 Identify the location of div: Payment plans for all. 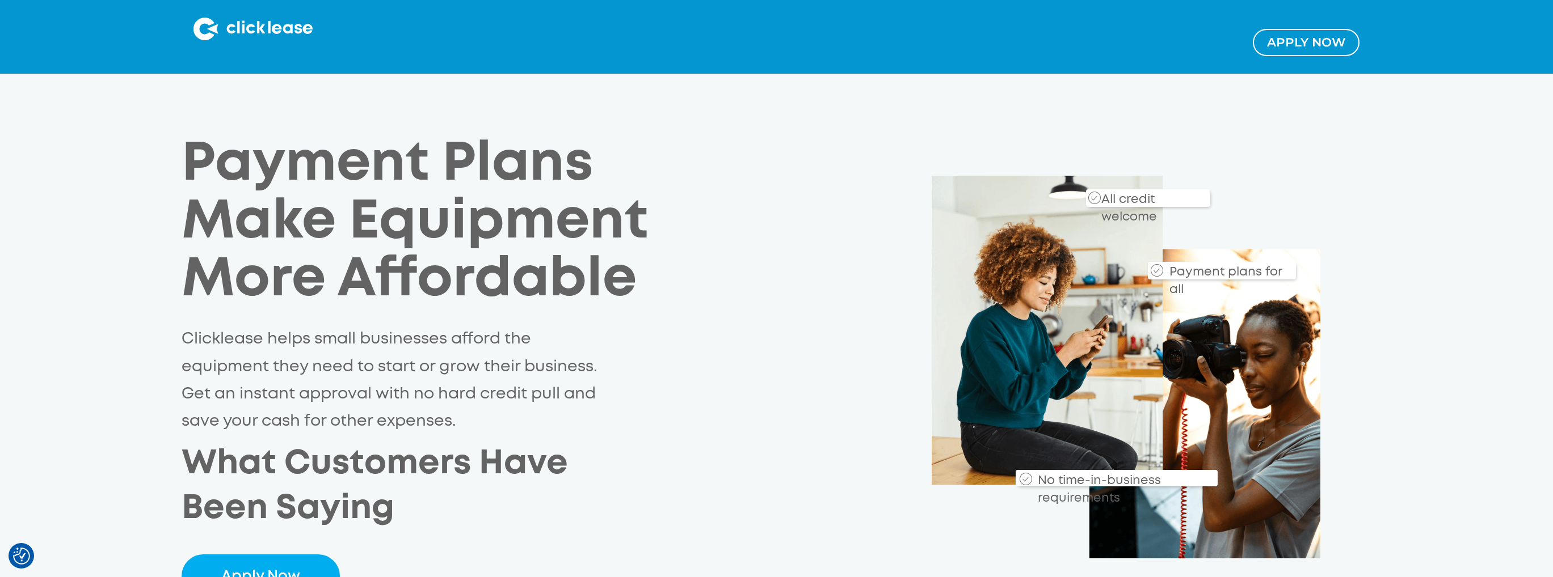
(1228, 271).